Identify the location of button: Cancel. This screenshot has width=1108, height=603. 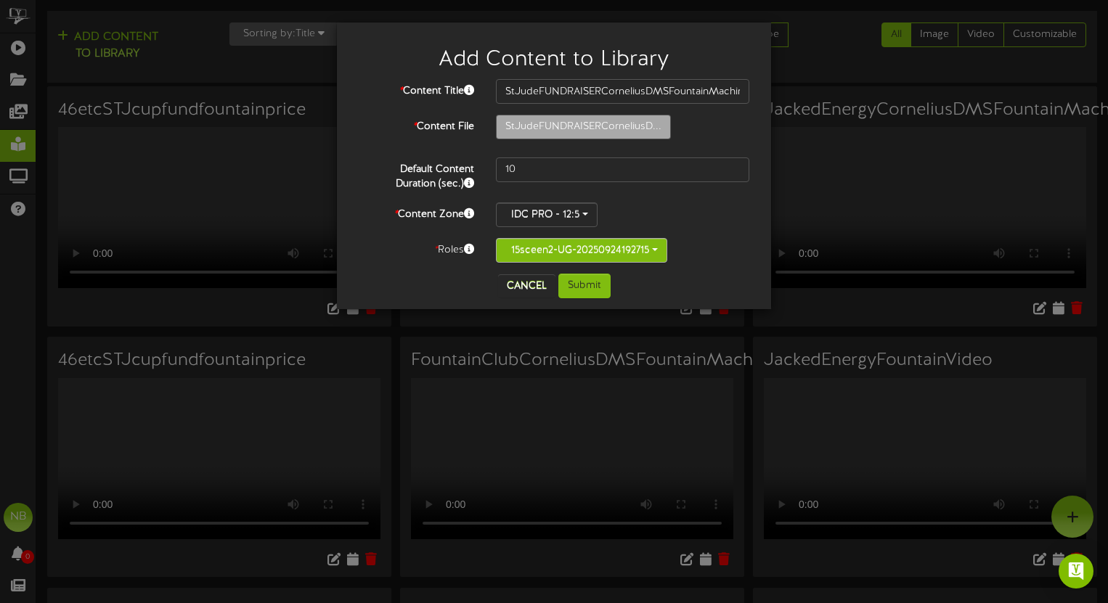
(526, 286).